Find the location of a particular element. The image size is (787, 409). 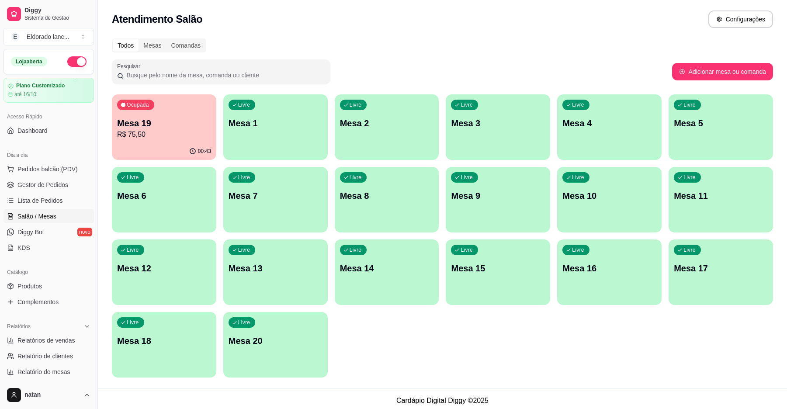

p: Mesa 10 is located at coordinates (609, 196).